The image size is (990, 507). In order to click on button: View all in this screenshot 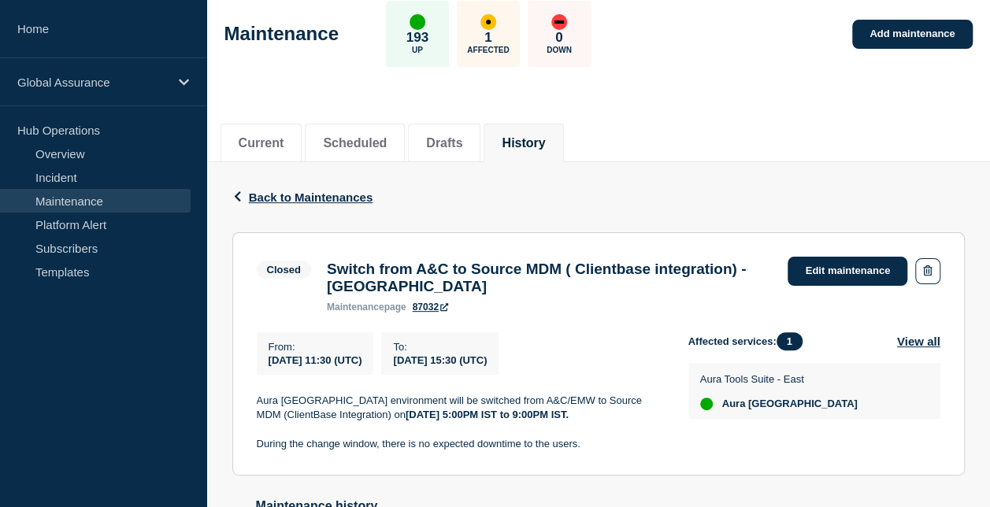, I will do `click(919, 341)`.